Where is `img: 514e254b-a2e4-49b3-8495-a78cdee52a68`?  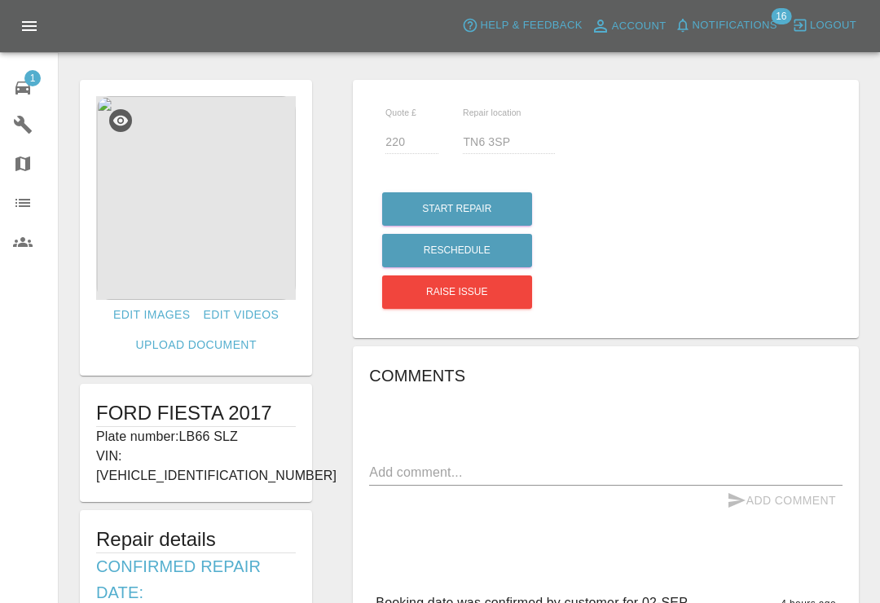 img: 514e254b-a2e4-49b3-8495-a78cdee52a68 is located at coordinates (196, 198).